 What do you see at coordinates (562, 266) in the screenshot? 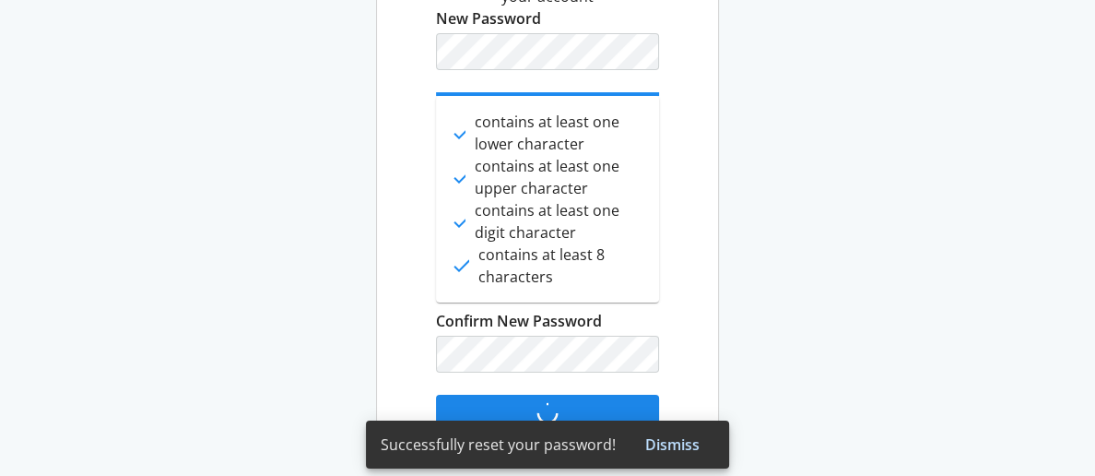
I see `span: contains at least 8 characters` at bounding box center [562, 266].